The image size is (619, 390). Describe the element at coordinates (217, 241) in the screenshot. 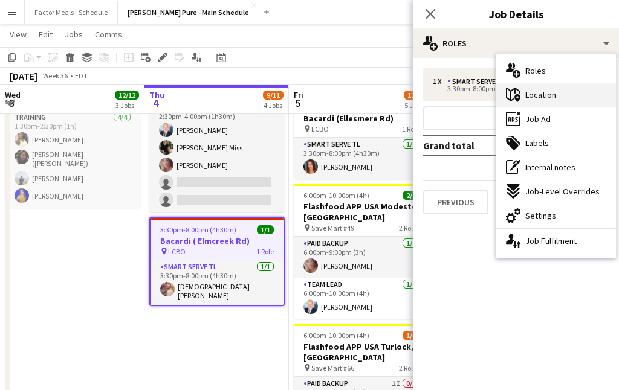

I see `h3: Bacardi ( Elmcreek Rd)` at that location.